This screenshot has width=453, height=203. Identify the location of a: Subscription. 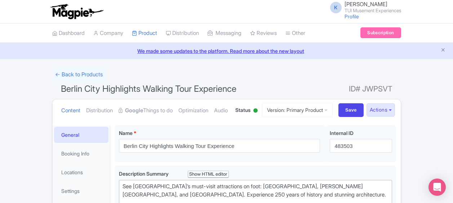
(380, 33).